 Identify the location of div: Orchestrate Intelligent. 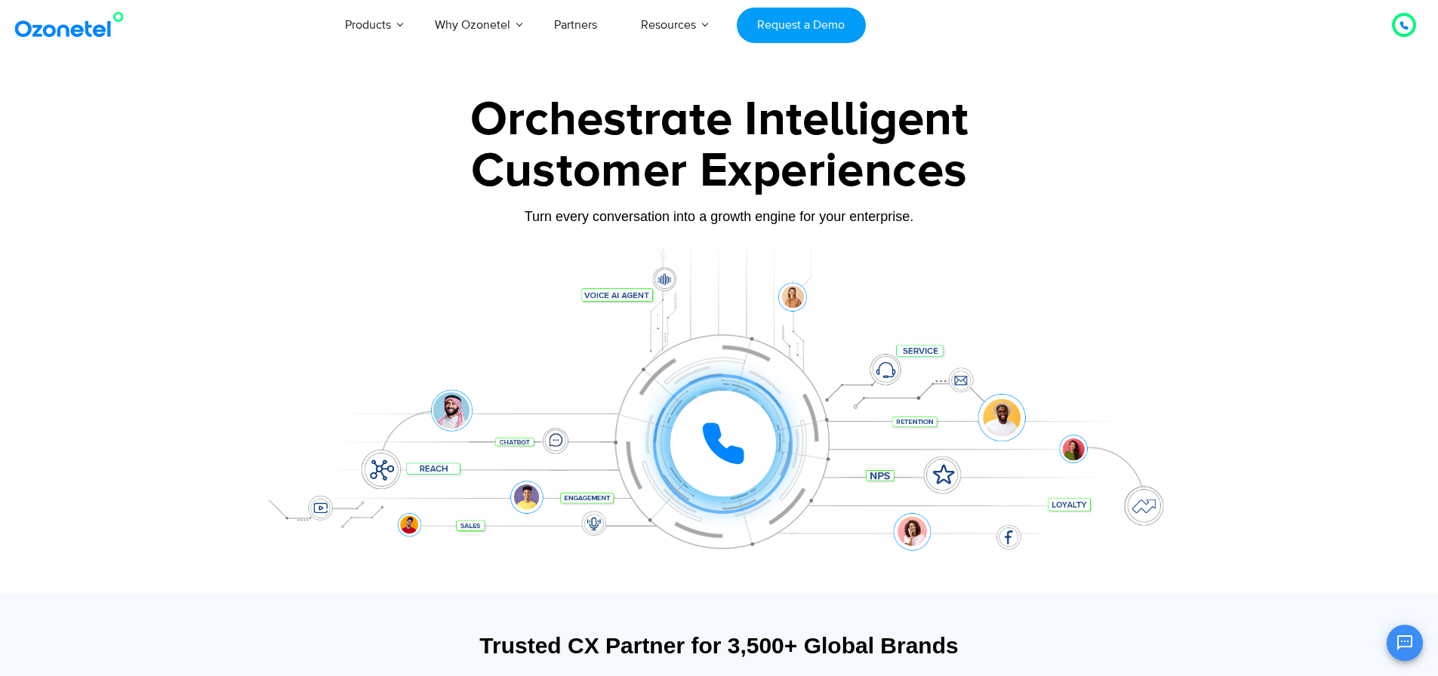
(719, 120).